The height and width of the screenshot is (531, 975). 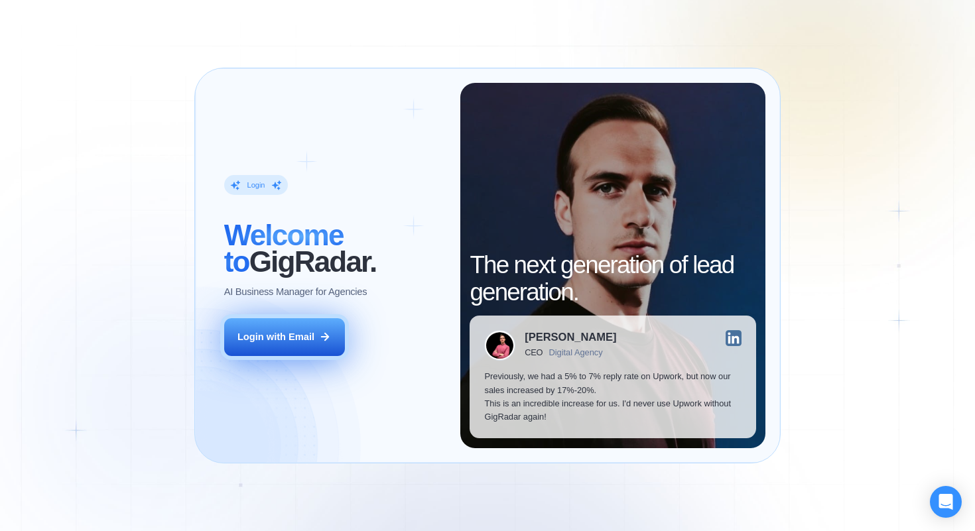 What do you see at coordinates (533, 353) in the screenshot?
I see `div: CEO` at bounding box center [533, 353].